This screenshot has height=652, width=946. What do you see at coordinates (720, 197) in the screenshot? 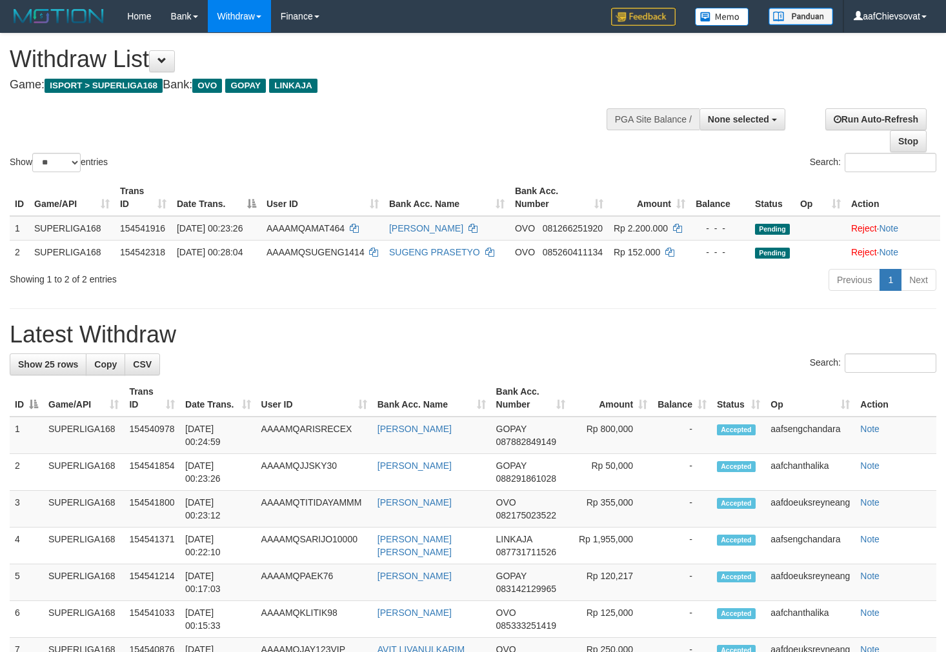
I see `th: Balance` at bounding box center [720, 197].